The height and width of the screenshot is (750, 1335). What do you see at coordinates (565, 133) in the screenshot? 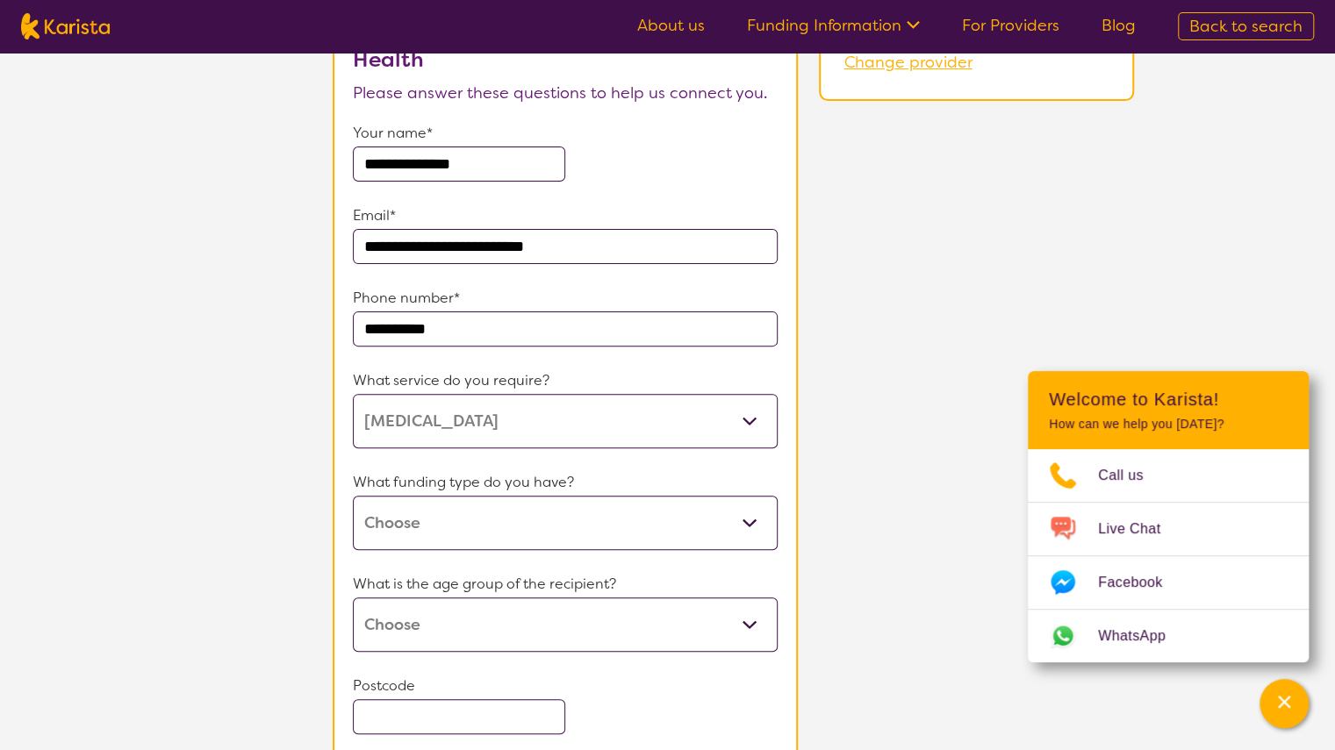
I see `p: Your name*` at bounding box center [565, 133].